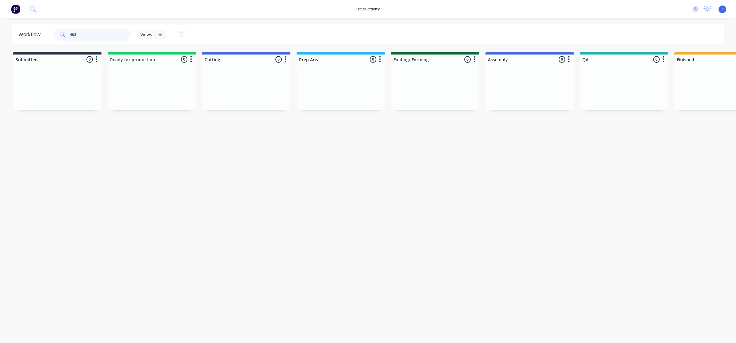 This screenshot has height=343, width=736. What do you see at coordinates (31, 35) in the screenshot?
I see `div: Workflow` at bounding box center [31, 35].